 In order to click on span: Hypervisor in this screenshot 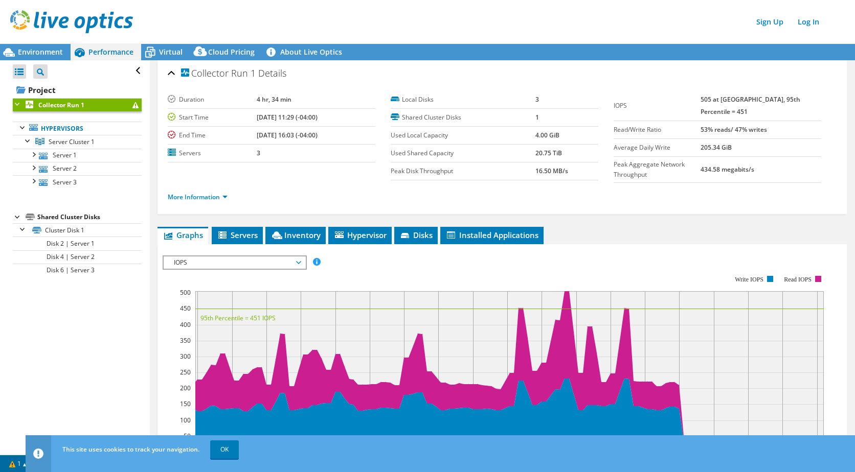, I will do `click(360, 235)`.